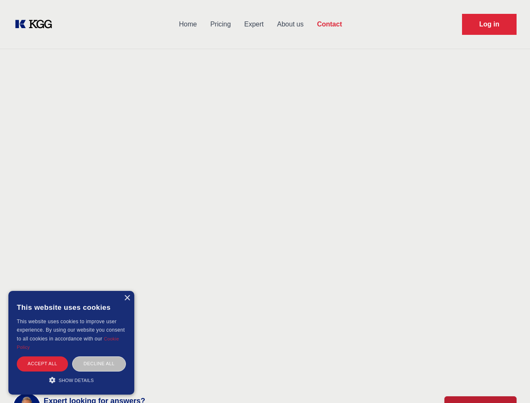 This screenshot has height=403, width=530. Describe the element at coordinates (99, 363) in the screenshot. I see `div: Decline all` at that location.